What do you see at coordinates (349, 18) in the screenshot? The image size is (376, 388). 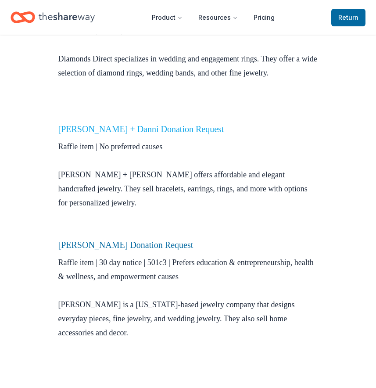 I see `a: Return` at bounding box center [349, 18].